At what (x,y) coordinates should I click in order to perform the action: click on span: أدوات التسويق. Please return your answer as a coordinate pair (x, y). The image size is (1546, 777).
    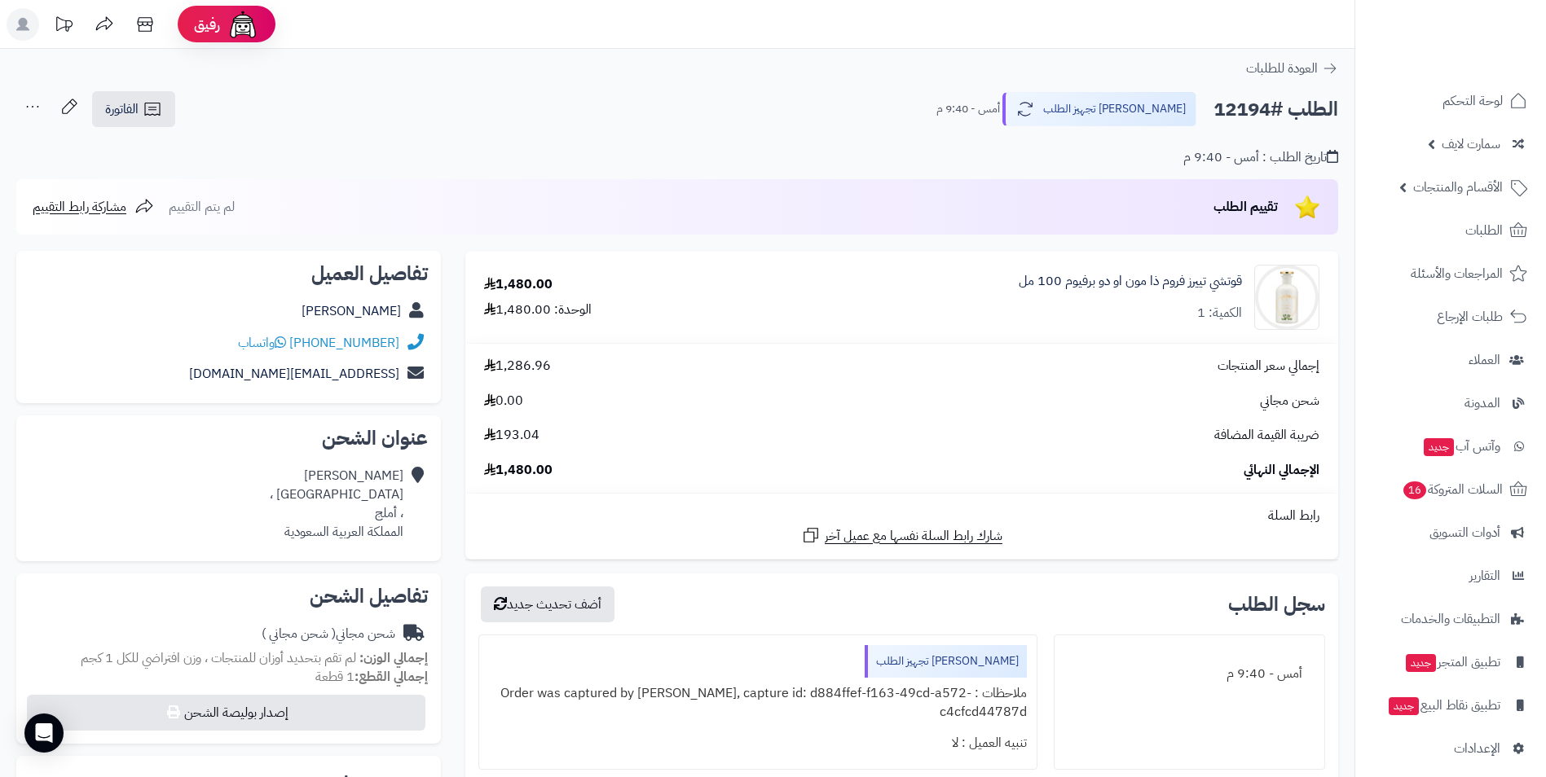
    Looking at the image, I should click on (1464, 533).